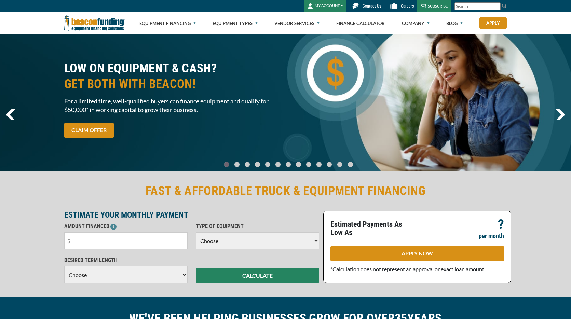 The image size is (571, 319). I want to click on a: Equipment Financing, so click(167, 23).